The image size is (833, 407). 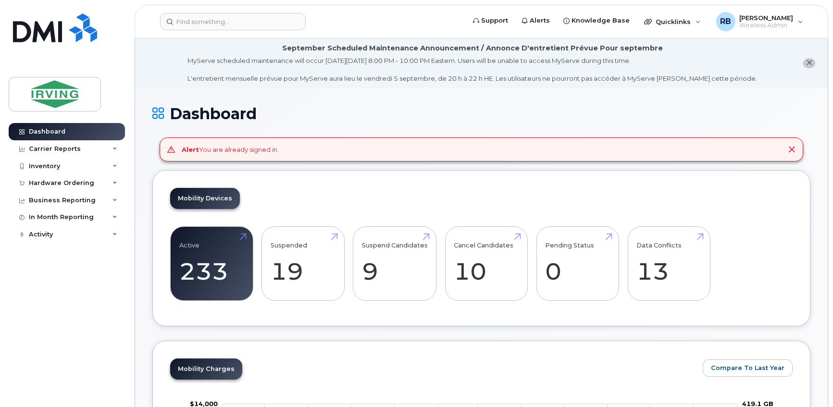 What do you see at coordinates (206, 369) in the screenshot?
I see `a: Mobility Charges` at bounding box center [206, 369].